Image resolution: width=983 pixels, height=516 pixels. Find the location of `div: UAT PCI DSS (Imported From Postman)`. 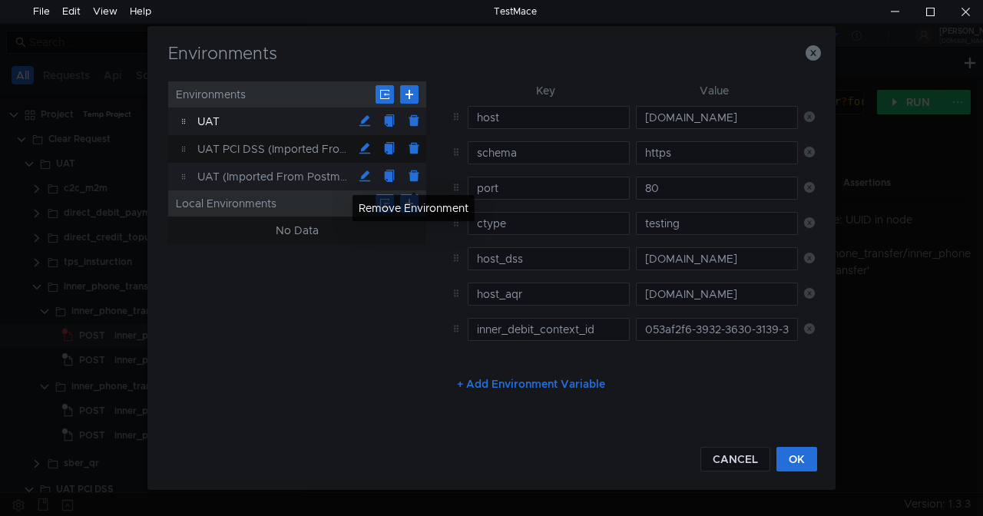

div: UAT PCI DSS (Imported From Postman) is located at coordinates (275, 149).